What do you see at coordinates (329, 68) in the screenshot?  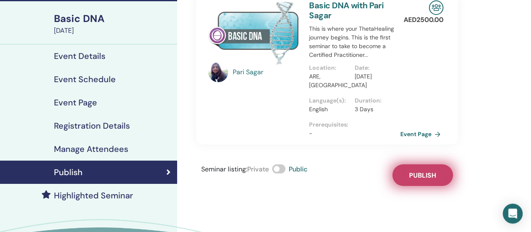 I see `p: Location :` at bounding box center [329, 68].